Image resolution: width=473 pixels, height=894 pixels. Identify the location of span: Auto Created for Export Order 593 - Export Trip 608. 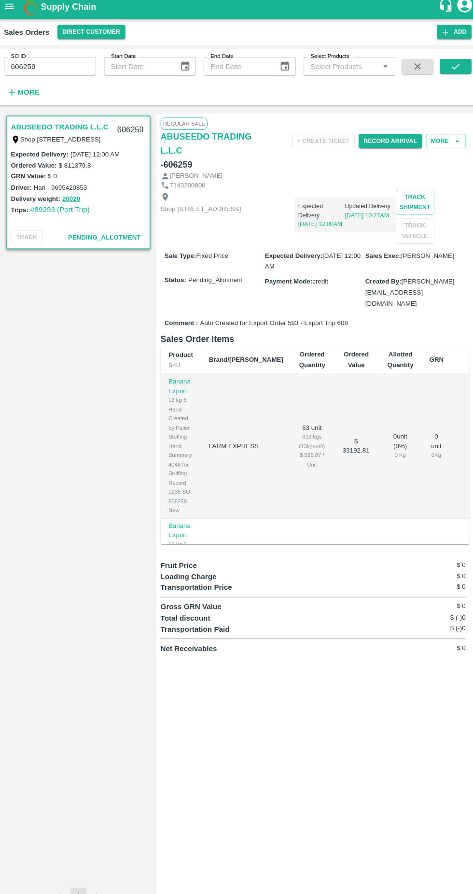
(271, 321).